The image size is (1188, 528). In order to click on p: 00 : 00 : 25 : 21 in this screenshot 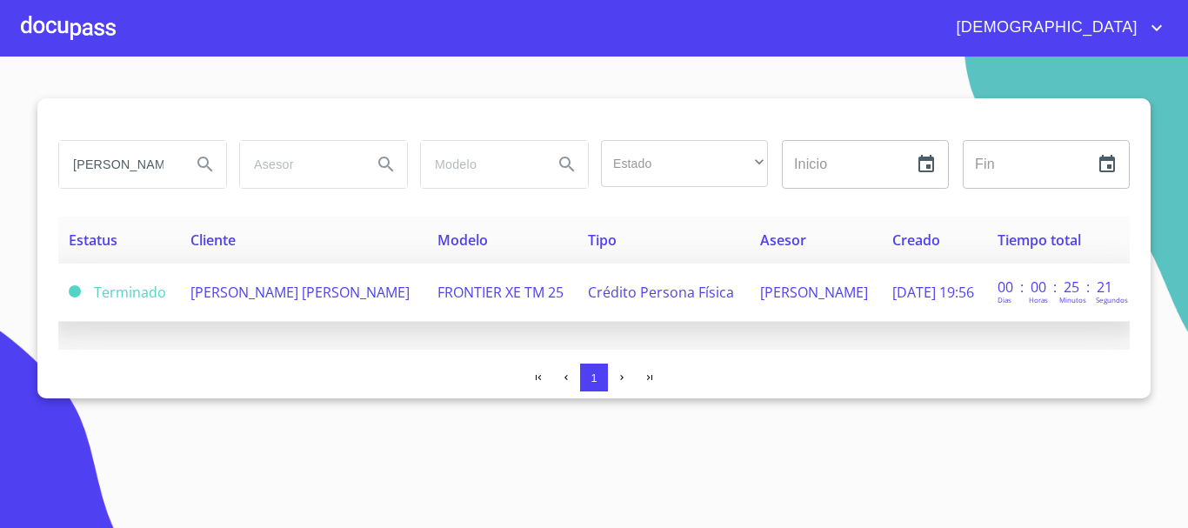, I will do `click(1056, 287)`.